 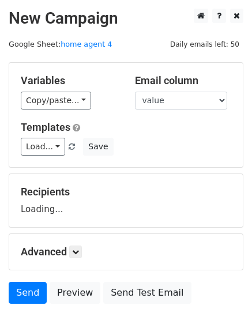 I want to click on a: Send Test Email, so click(x=147, y=292).